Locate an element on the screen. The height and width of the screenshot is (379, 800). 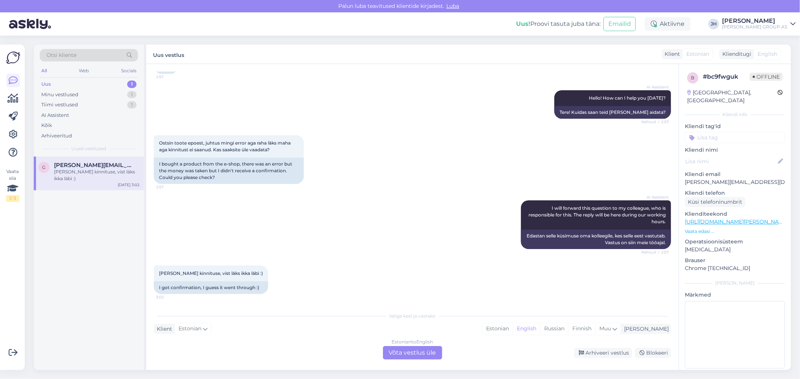
div: Küsi telefoninumbrit is located at coordinates (715, 202).